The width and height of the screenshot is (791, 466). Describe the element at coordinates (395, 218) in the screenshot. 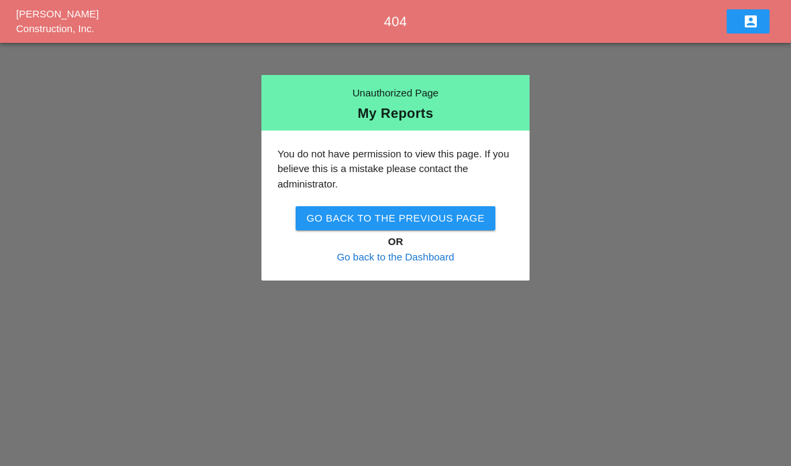

I see `button: Go back to the Previous Page` at that location.